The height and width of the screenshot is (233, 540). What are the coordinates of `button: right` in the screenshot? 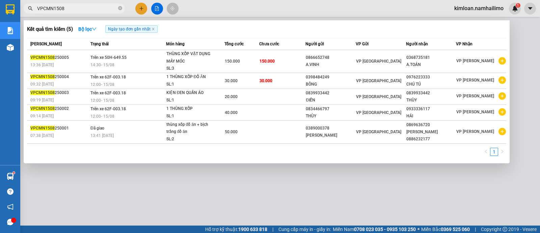 It's located at (502, 152).